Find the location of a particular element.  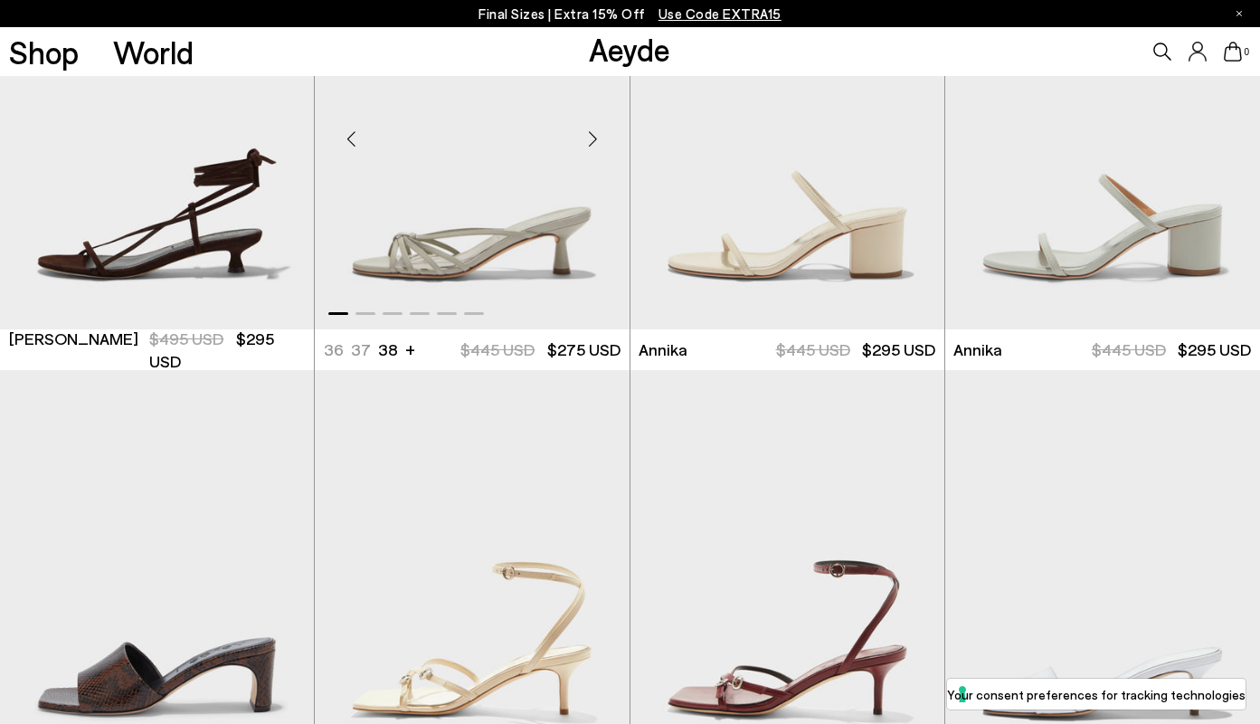

span: $495 USD is located at coordinates (186, 338).